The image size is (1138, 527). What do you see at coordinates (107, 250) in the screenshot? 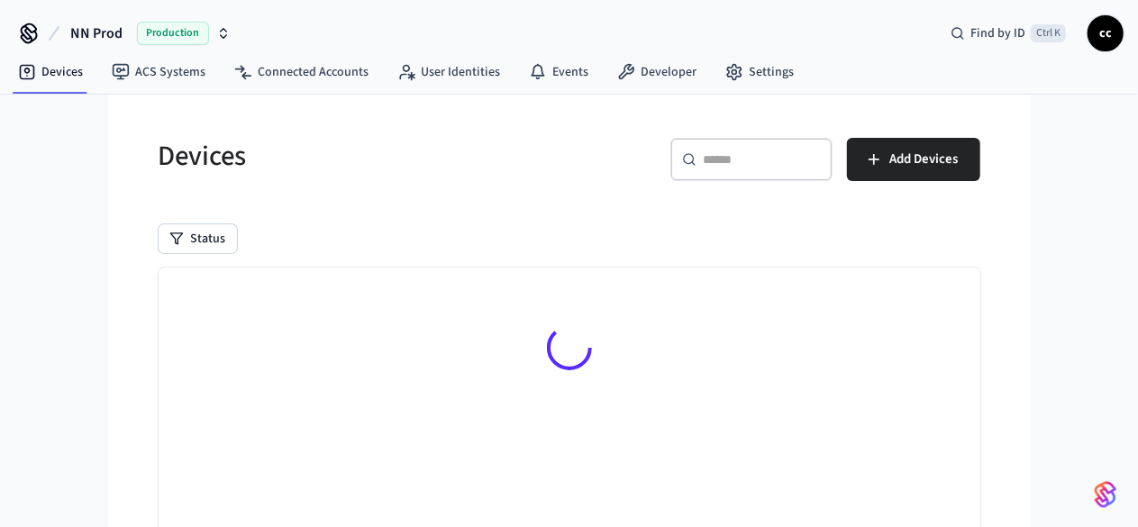
I see `span: Regístrate con Email` at bounding box center [107, 250].